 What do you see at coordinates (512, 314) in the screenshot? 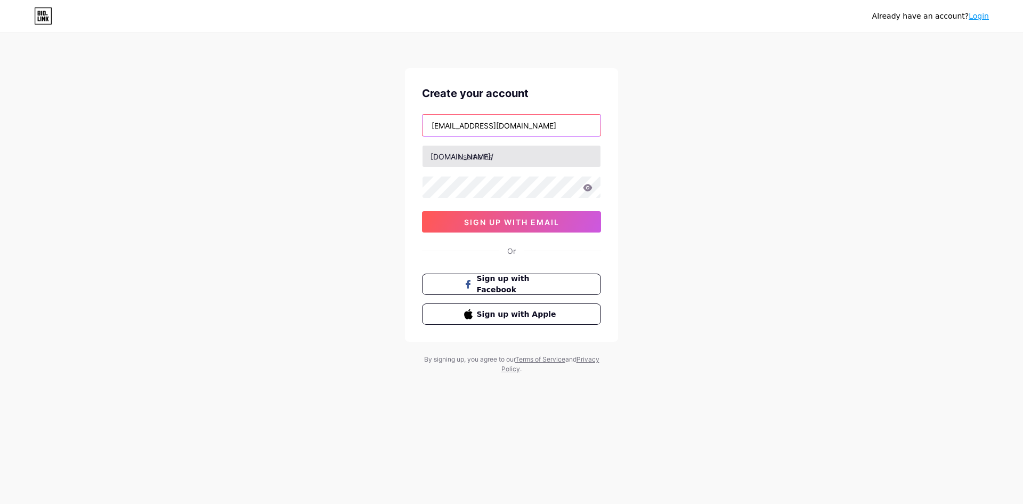
I see `button: Sign up with Apple` at bounding box center [512, 314].